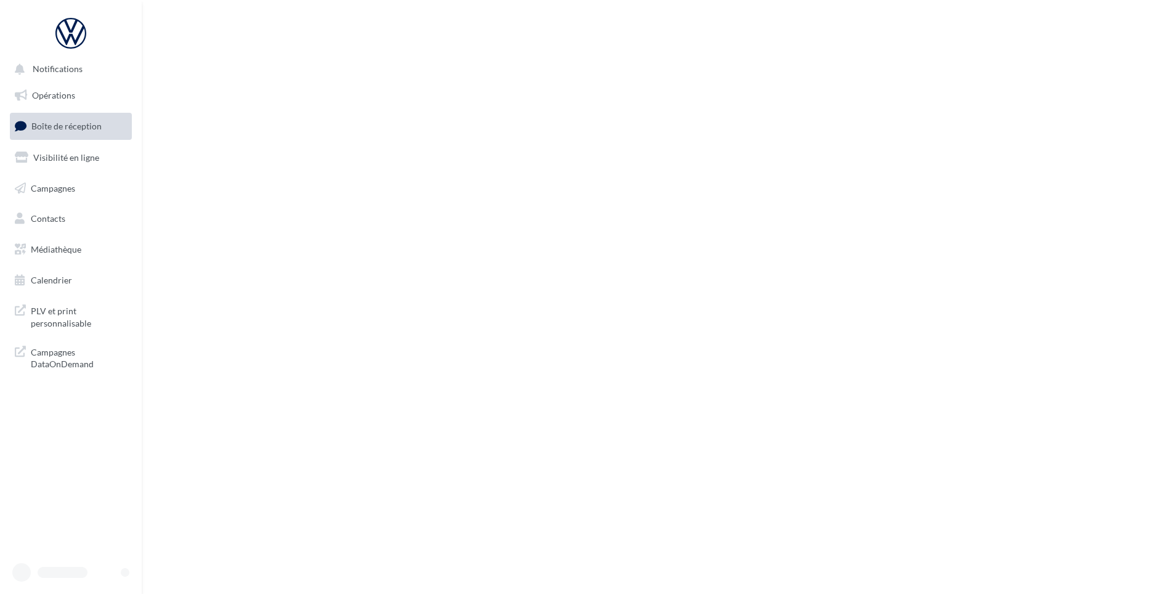 The image size is (1149, 594). I want to click on a: Calendrier, so click(71, 280).